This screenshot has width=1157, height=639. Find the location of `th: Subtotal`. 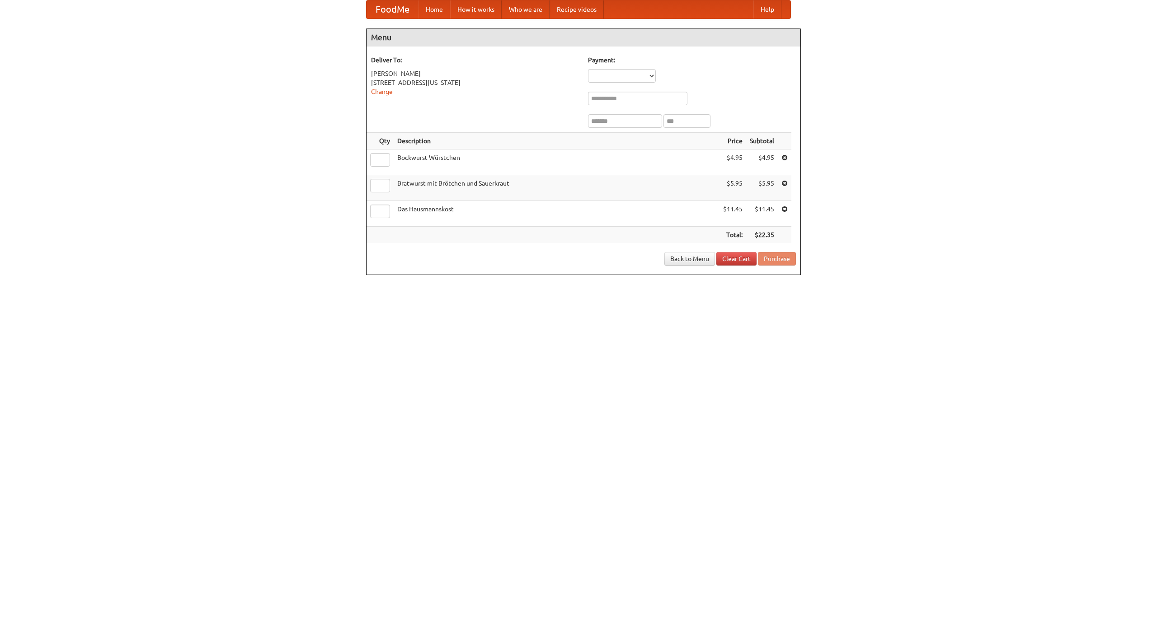

th: Subtotal is located at coordinates (762, 141).